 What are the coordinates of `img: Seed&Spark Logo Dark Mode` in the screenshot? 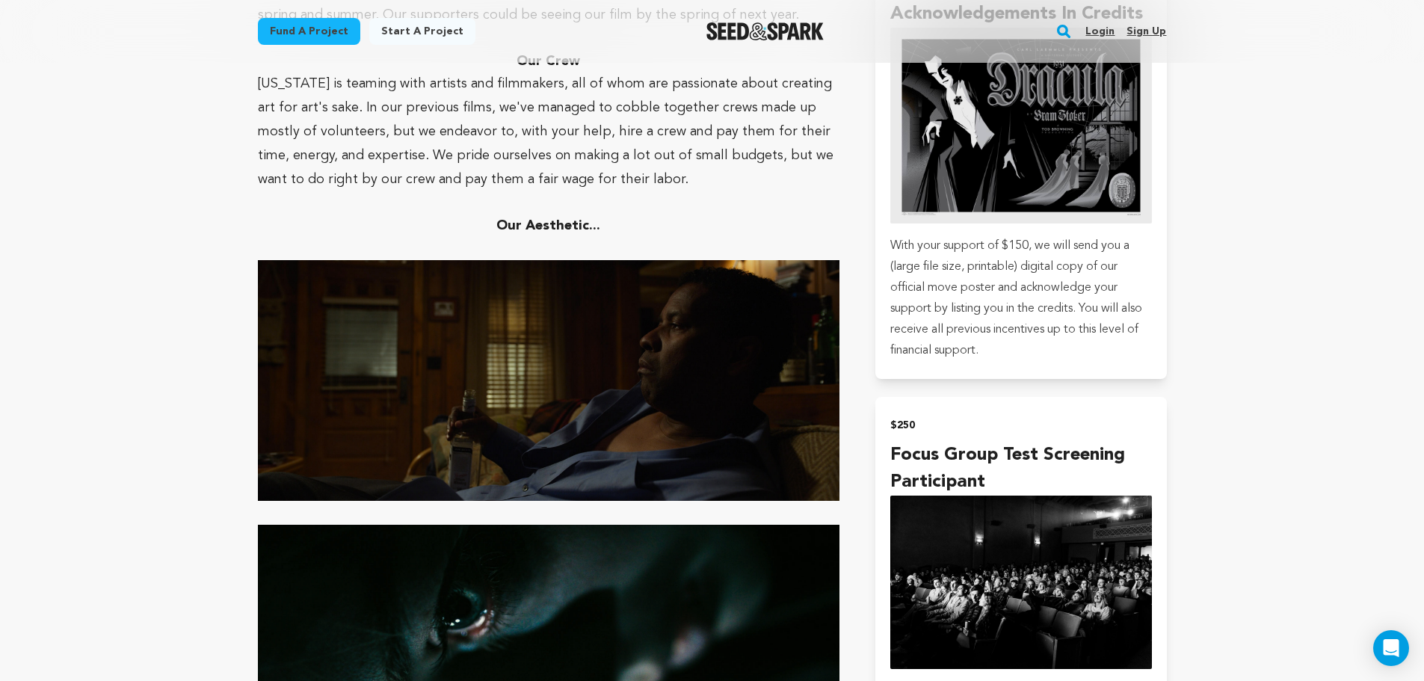 It's located at (765, 31).